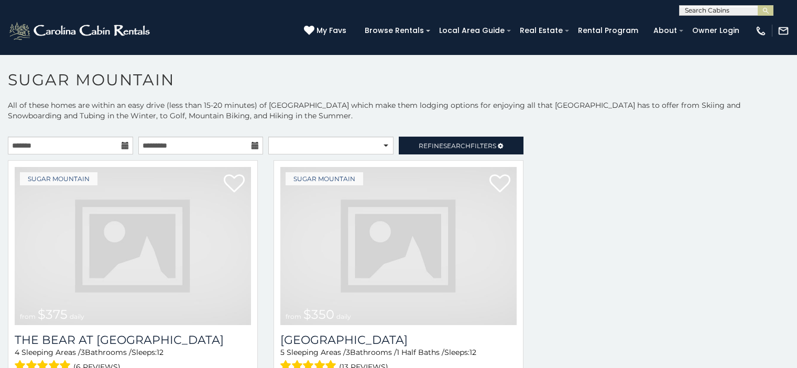 This screenshot has height=368, width=797. I want to click on img: mail-regular-white.png, so click(783, 31).